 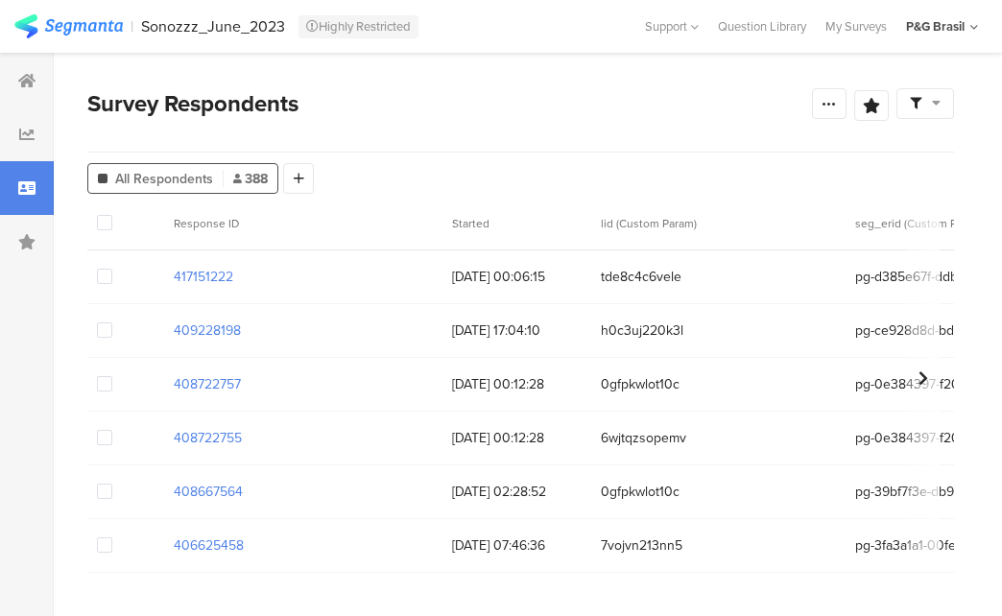 I want to click on div: Support, so click(x=672, y=26).